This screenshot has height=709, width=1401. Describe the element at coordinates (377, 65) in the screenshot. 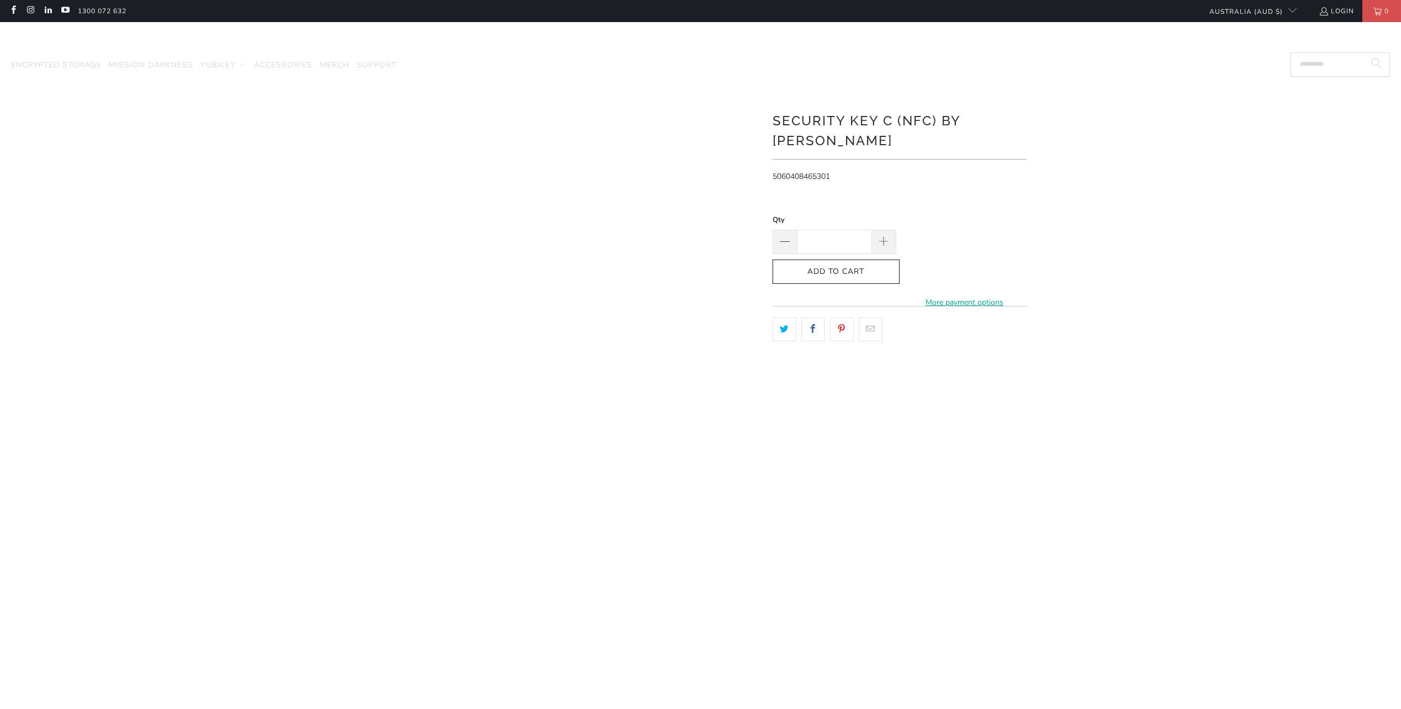

I see `a: Support` at that location.